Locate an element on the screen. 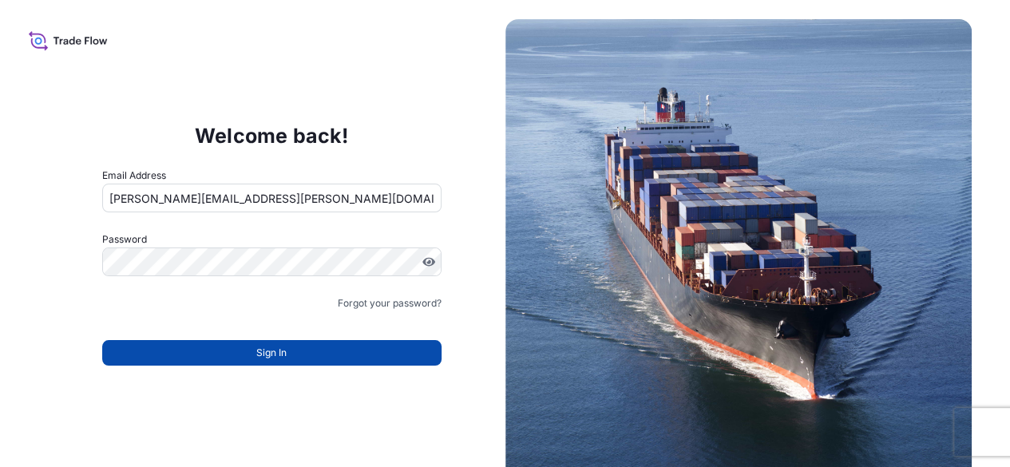 The height and width of the screenshot is (467, 1010). input: example@gmail.com is located at coordinates (272, 198).